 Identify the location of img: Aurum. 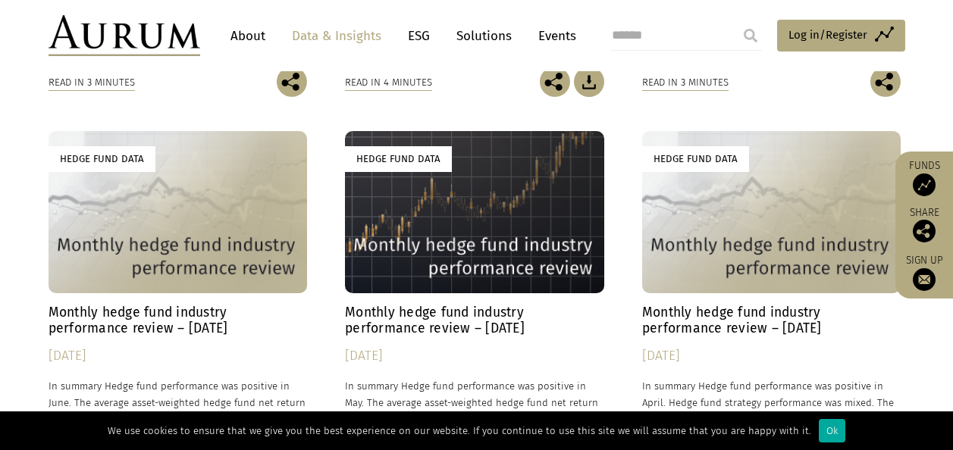
(124, 36).